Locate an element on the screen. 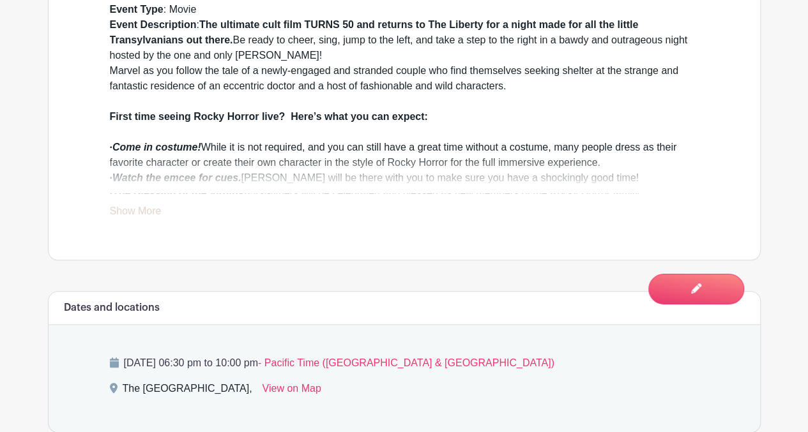 Image resolution: width=808 pixels, height=432 pixels. strong: The ultimate cult film TURNS 50 and returns to The Liberty for a night made for all the little Tr... is located at coordinates (374, 32).